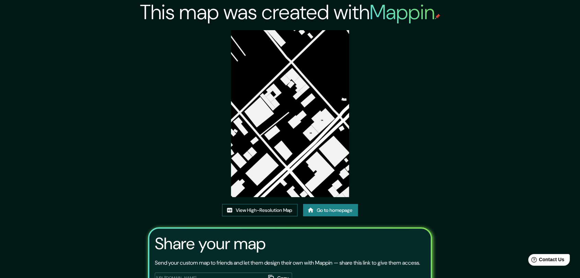 This screenshot has width=580, height=278. What do you see at coordinates (330, 210) in the screenshot?
I see `a: Go to homepage` at bounding box center [330, 210].